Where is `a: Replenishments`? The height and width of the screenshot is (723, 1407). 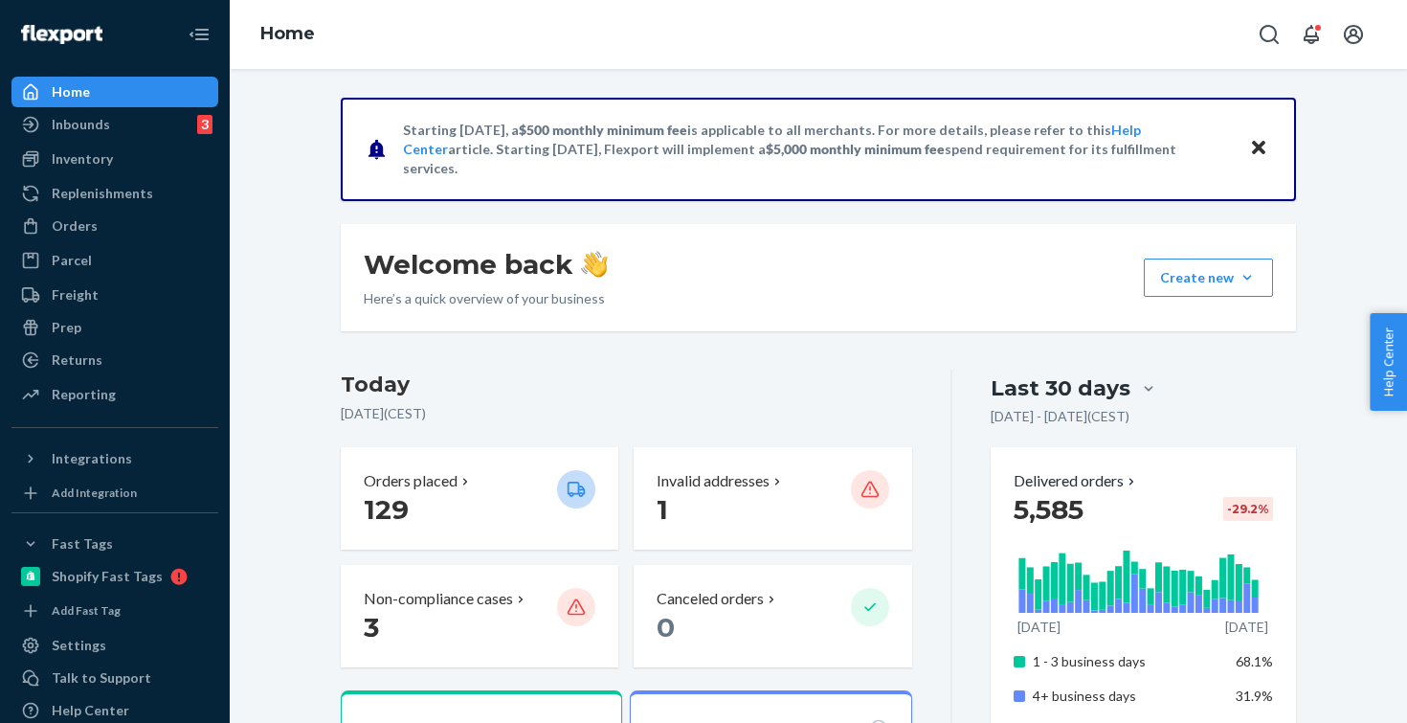
a: Replenishments is located at coordinates (115, 193).